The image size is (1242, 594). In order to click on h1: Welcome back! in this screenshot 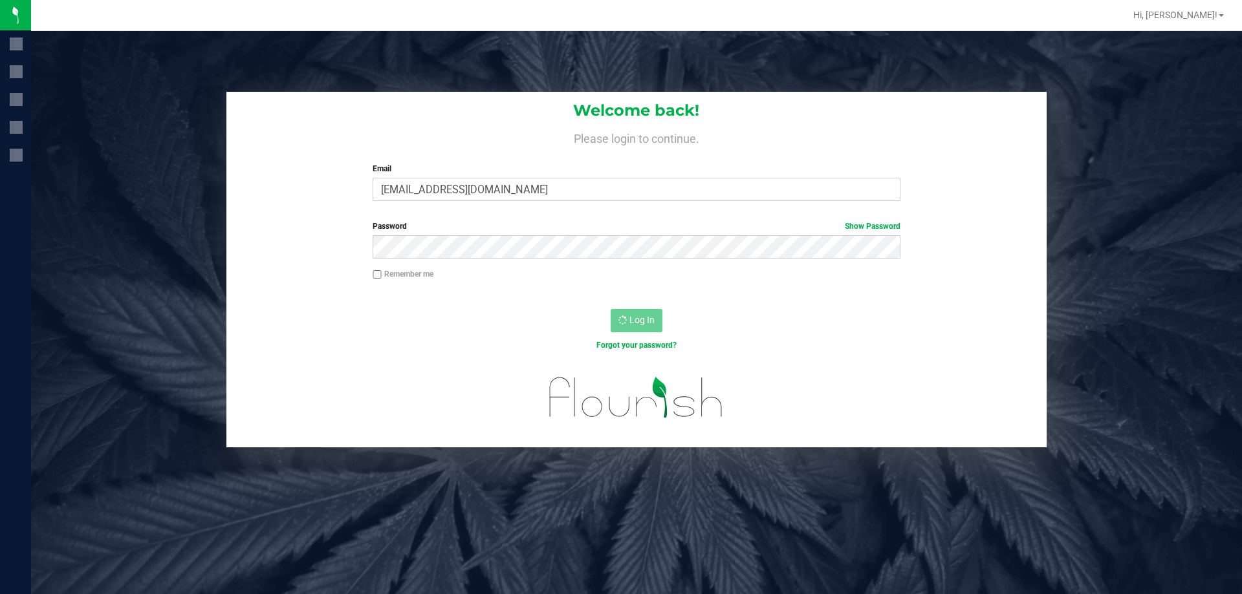, I will do `click(637, 111)`.